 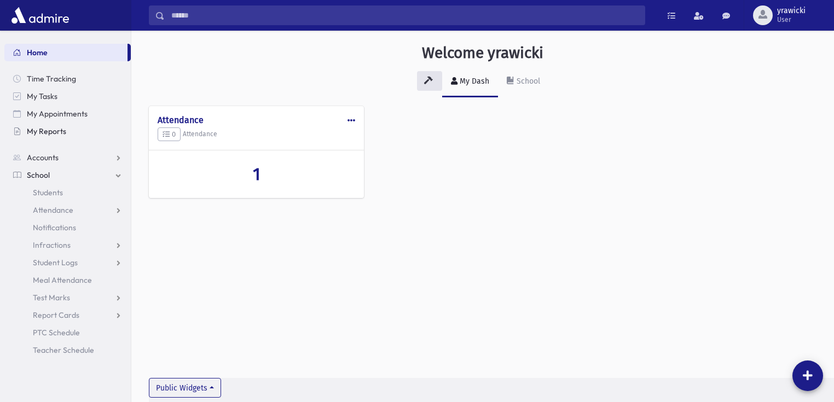 What do you see at coordinates (67, 298) in the screenshot?
I see `a: Test Marks` at bounding box center [67, 298].